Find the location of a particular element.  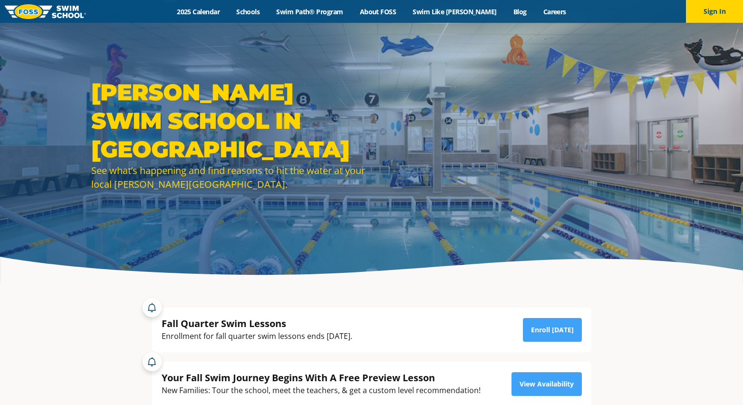

a: About FOSS is located at coordinates (378, 11).